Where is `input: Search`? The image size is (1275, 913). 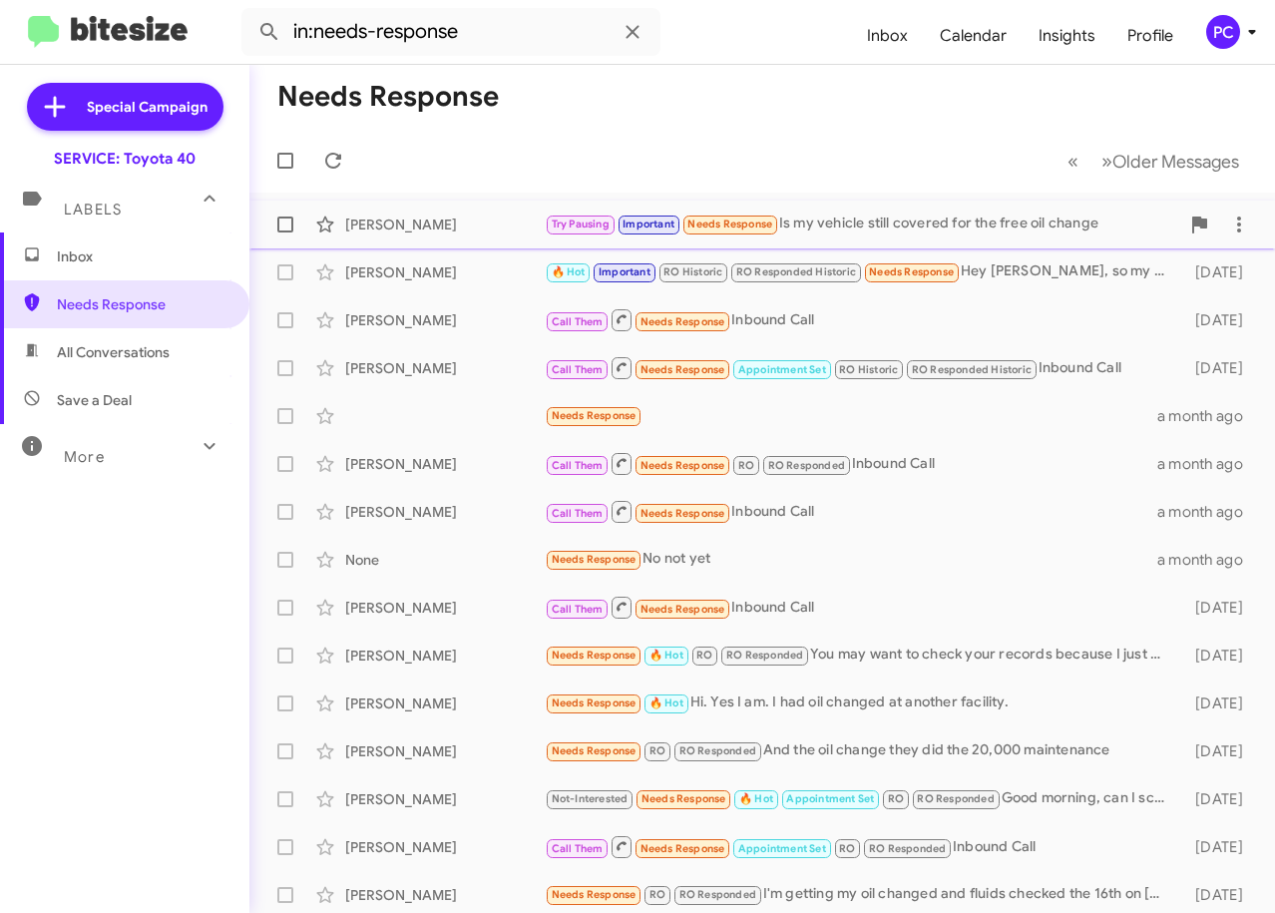 input: Search is located at coordinates (451, 32).